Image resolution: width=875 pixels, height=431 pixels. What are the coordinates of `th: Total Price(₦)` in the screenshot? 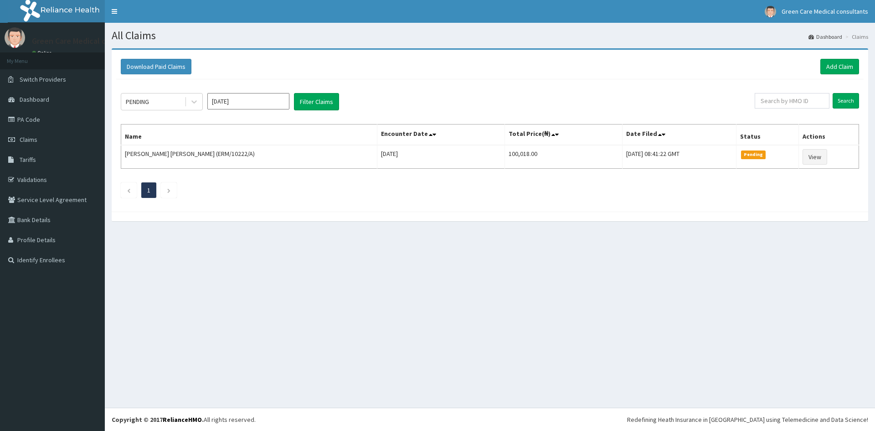 It's located at (563, 135).